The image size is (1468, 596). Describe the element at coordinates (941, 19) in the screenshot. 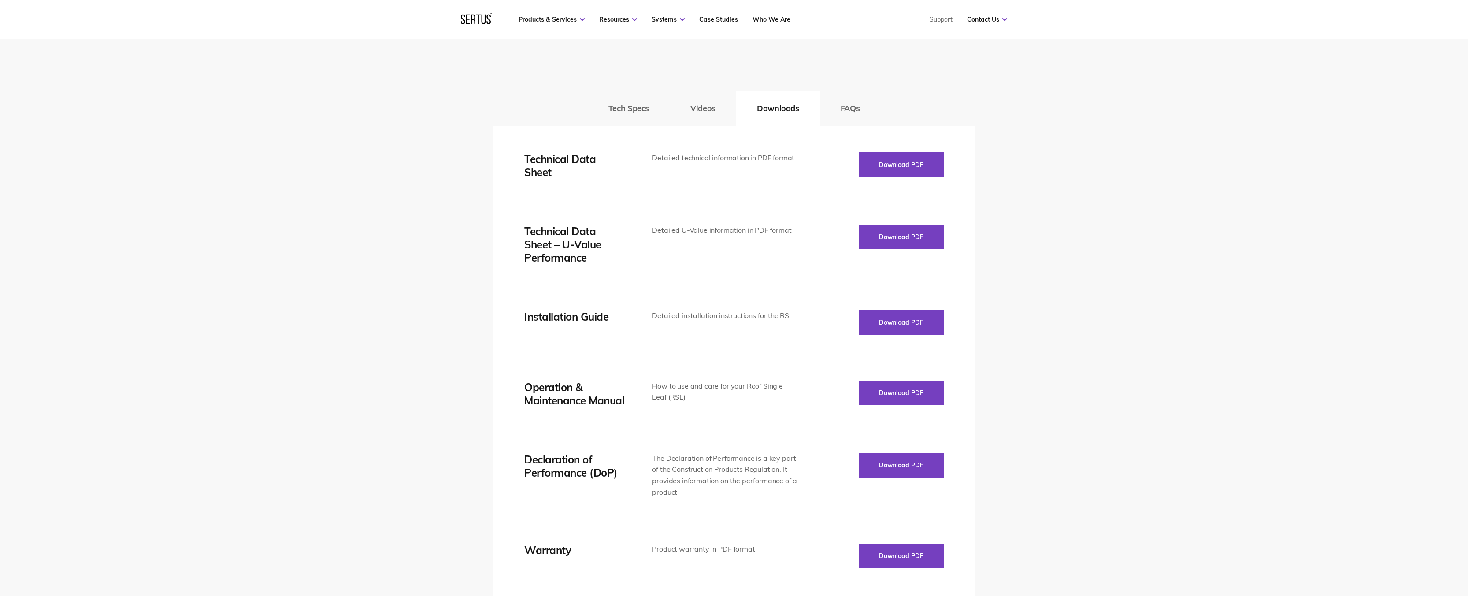

I see `a: Support` at that location.